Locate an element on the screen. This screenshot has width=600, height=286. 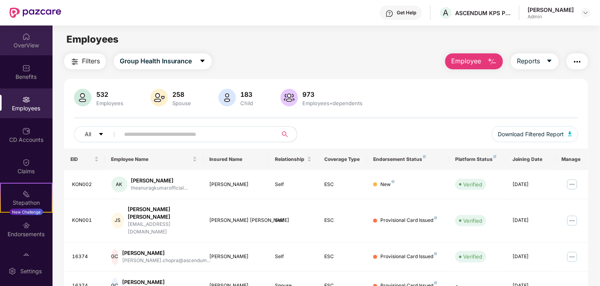
div: KON002 is located at coordinates (85, 184).